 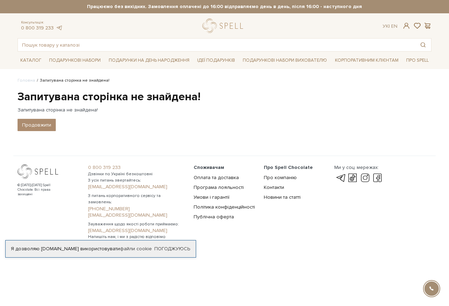 I want to click on span: Дзвінки по Україні безкоштовні, so click(x=137, y=174).